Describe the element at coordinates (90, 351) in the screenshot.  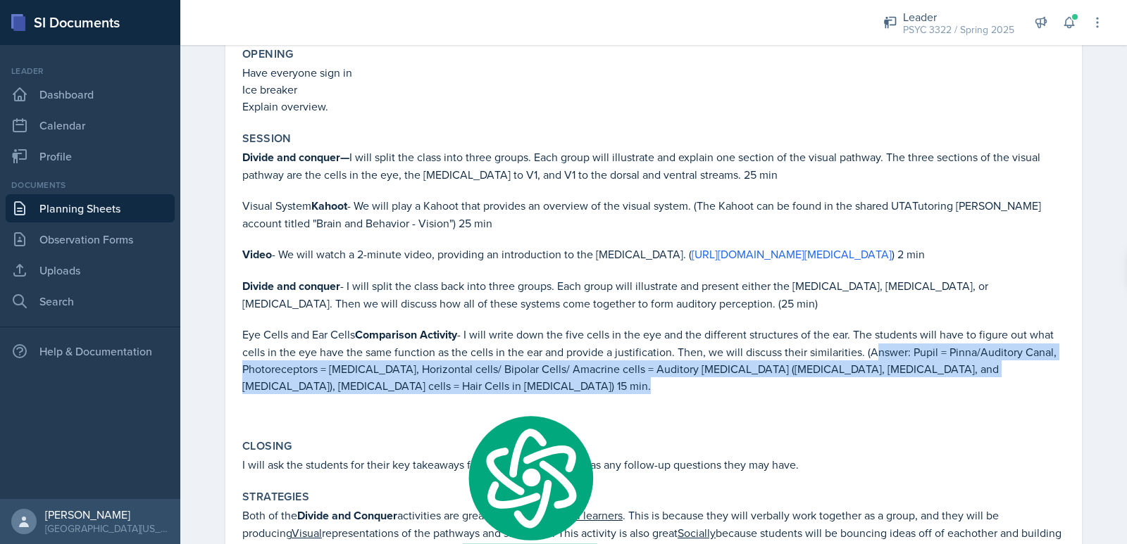
I see `div: Help & Documentation` at that location.